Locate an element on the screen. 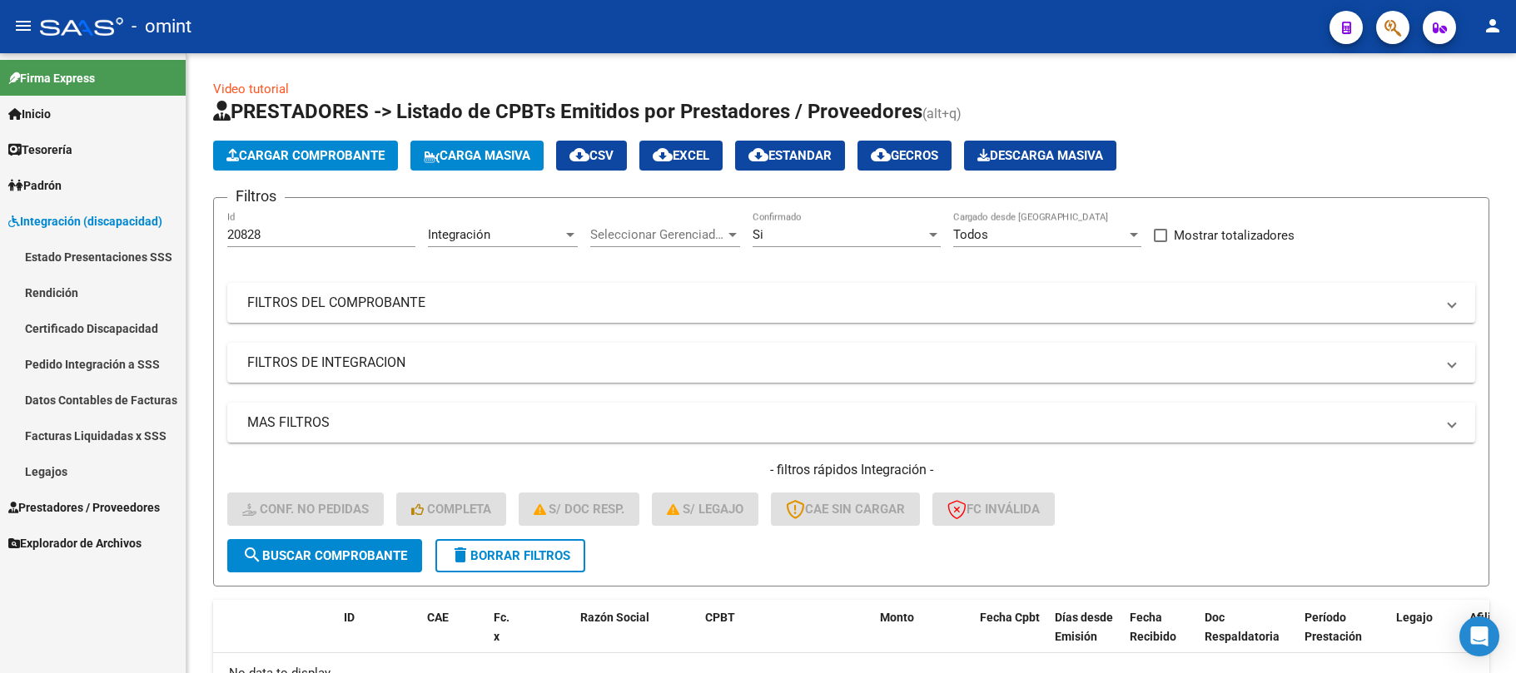  span: Carga Masiva is located at coordinates (477, 156).